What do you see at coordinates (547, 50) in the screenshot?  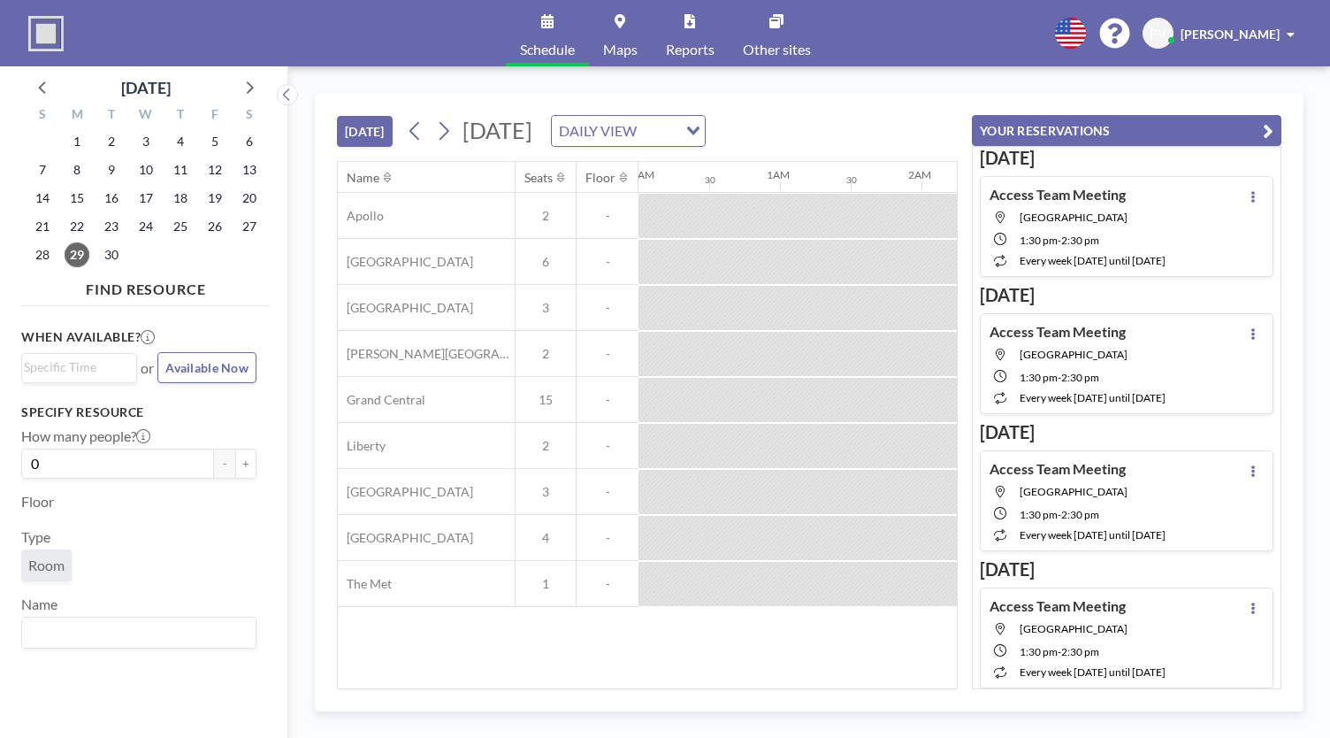 I see `span: Schedule` at bounding box center [547, 50].